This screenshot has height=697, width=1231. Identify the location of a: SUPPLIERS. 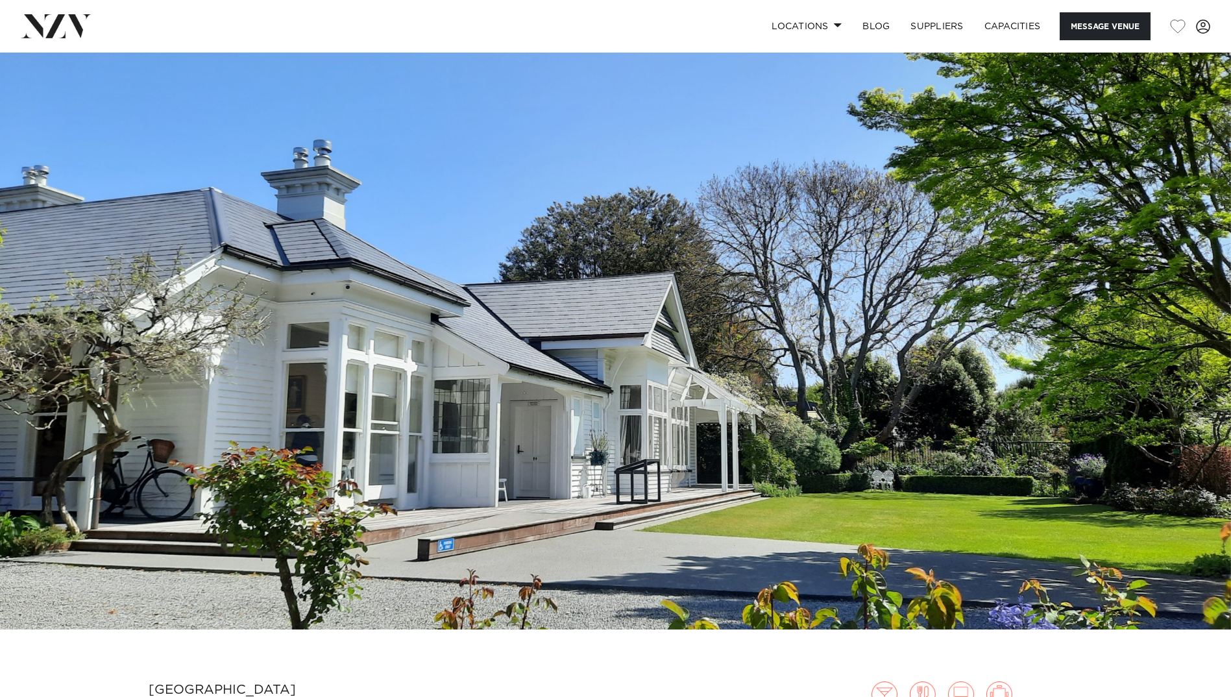
(936, 26).